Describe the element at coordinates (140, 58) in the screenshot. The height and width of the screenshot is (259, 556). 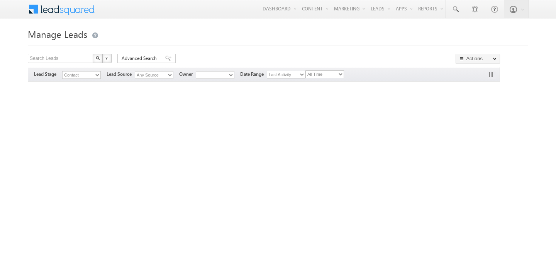
I see `span: Advanced Search` at that location.